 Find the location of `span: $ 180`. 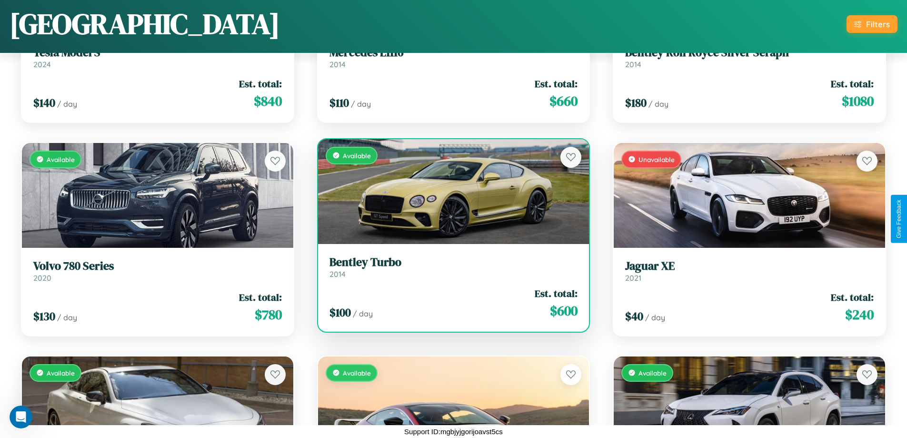

span: $ 180 is located at coordinates (636, 102).